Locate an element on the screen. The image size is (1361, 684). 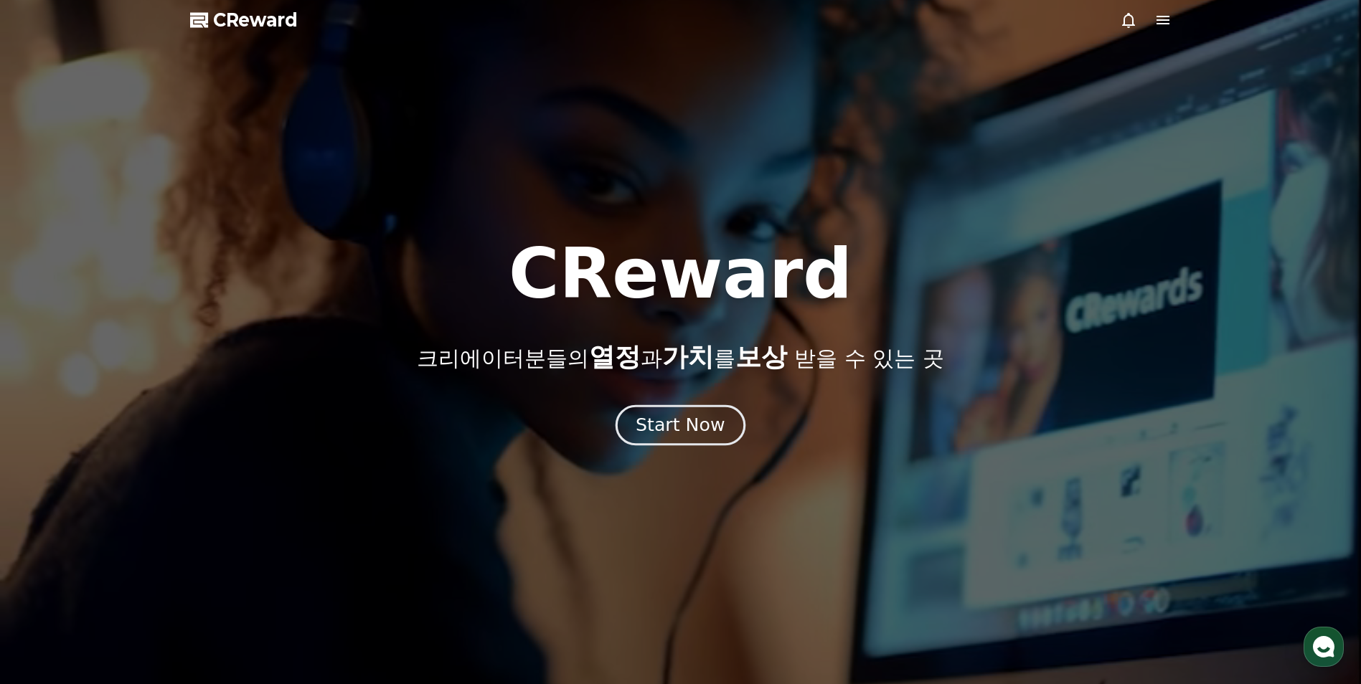
span: 설정 is located at coordinates (230, 482).